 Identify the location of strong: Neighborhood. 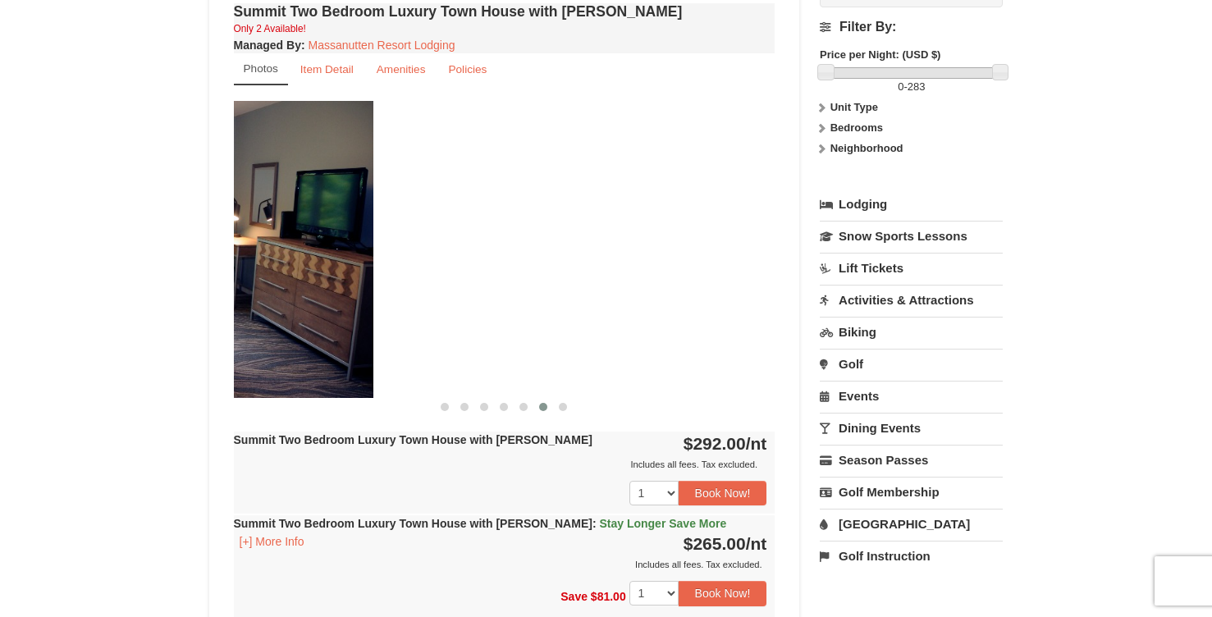
(866, 148).